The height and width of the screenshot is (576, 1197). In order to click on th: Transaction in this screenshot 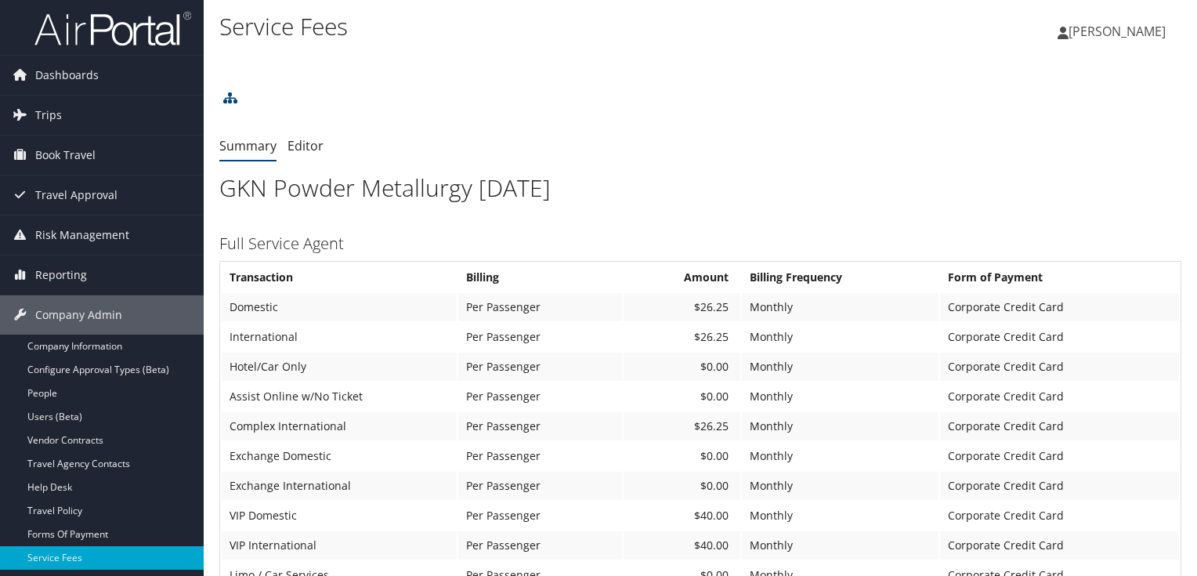, I will do `click(339, 277)`.